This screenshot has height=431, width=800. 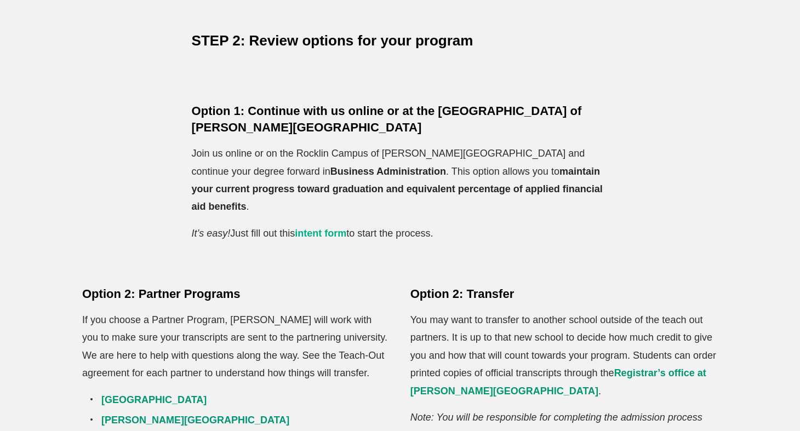 I want to click on p: You may want to transfer to another school outside of the teach out partners. It is up to that ne..., so click(x=564, y=356).